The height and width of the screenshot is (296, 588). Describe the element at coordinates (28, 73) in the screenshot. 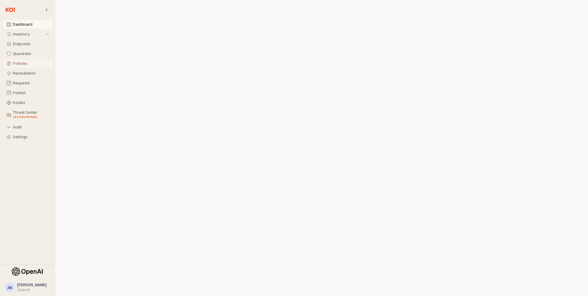

I see `button: Remediation` at that location.